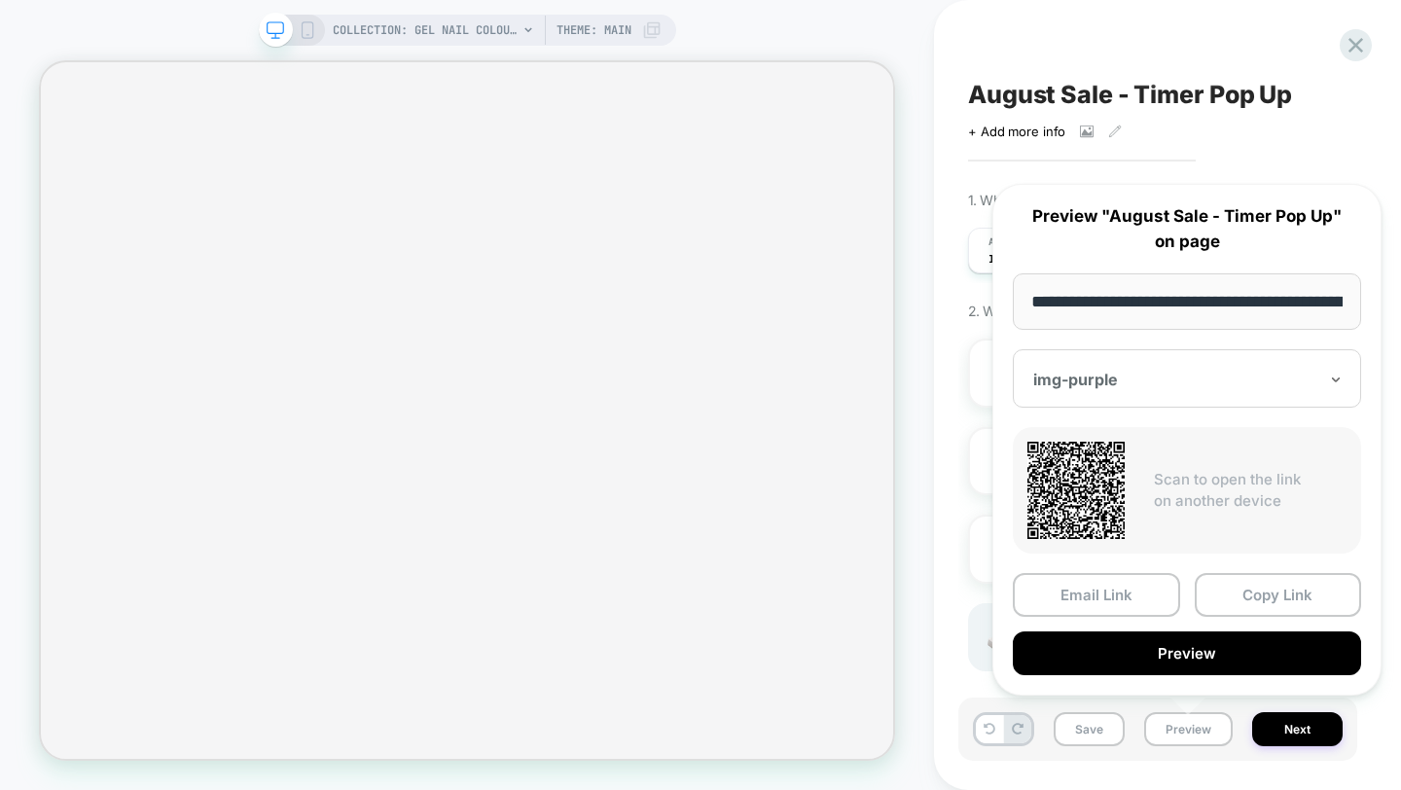 The height and width of the screenshot is (790, 1401). What do you see at coordinates (1130, 94) in the screenshot?
I see `span: August Sale - Timer Pop Up` at bounding box center [1130, 94].